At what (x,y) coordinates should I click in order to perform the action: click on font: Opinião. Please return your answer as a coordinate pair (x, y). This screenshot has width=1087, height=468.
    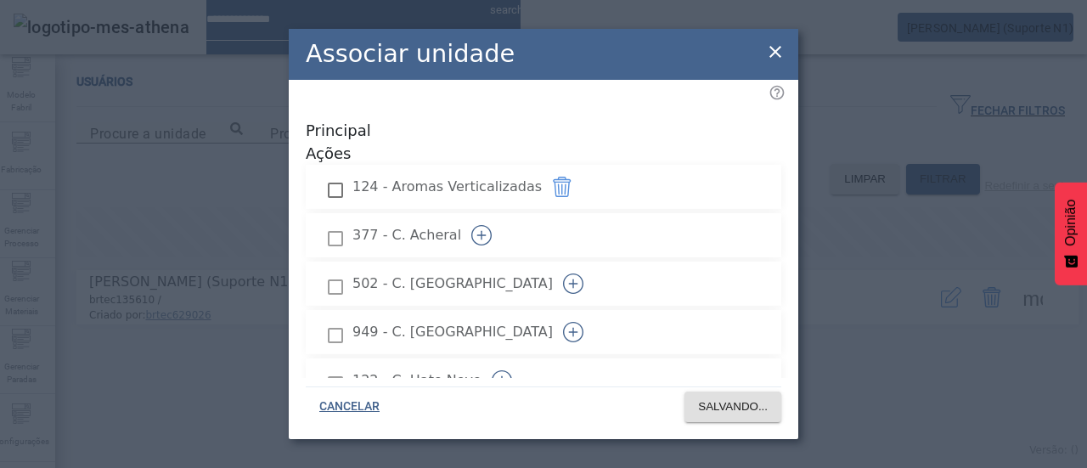
    Looking at the image, I should click on (1070, 222).